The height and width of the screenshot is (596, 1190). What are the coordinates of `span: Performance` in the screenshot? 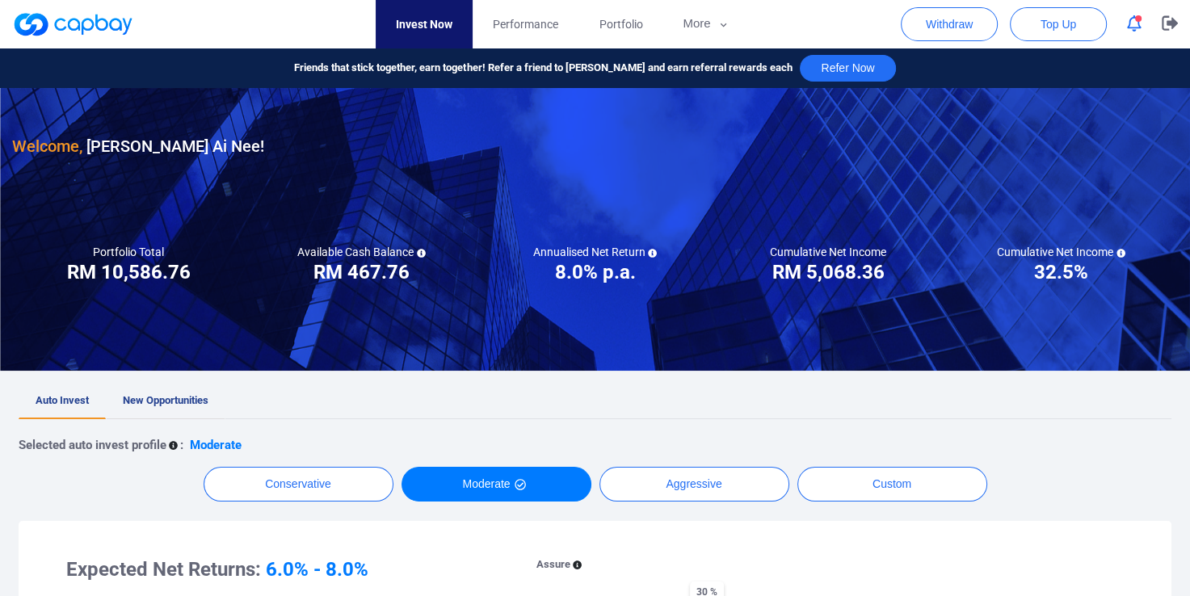 It's located at (525, 24).